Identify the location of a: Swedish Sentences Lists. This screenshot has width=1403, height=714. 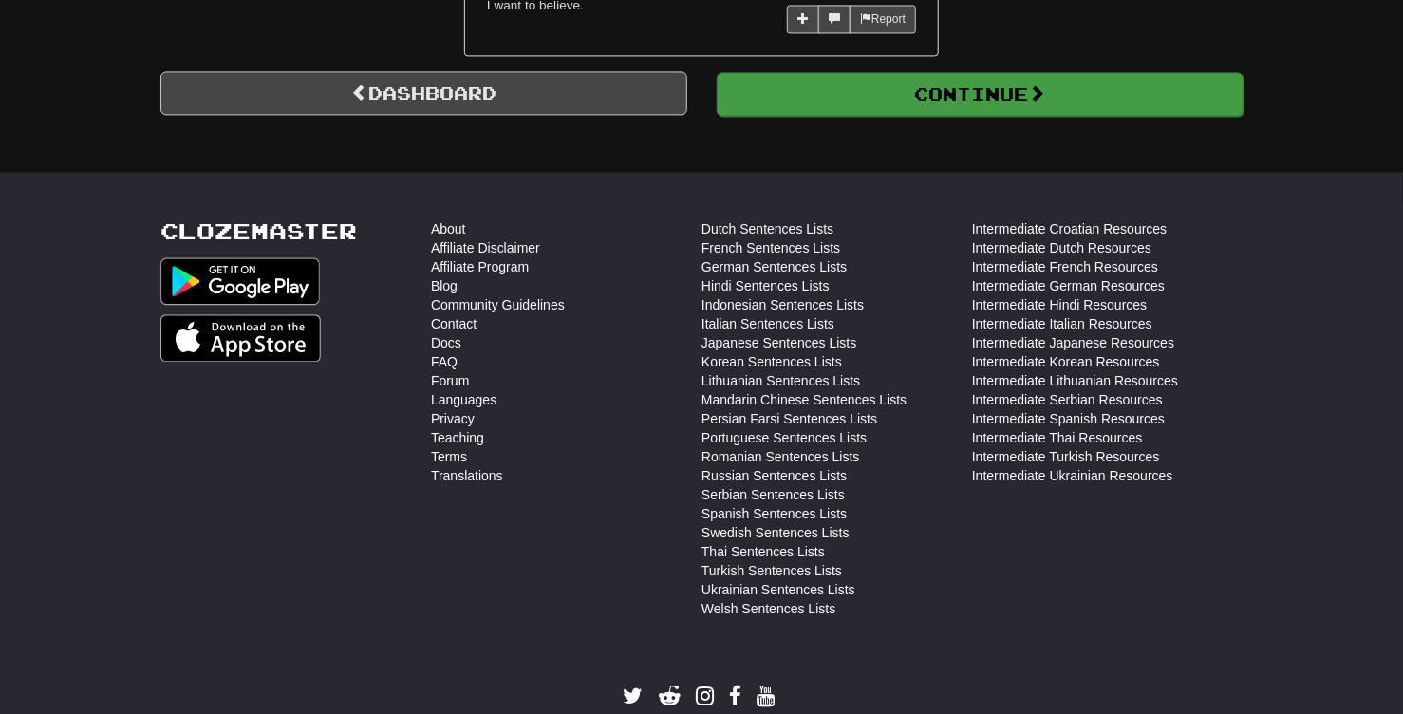
(776, 533).